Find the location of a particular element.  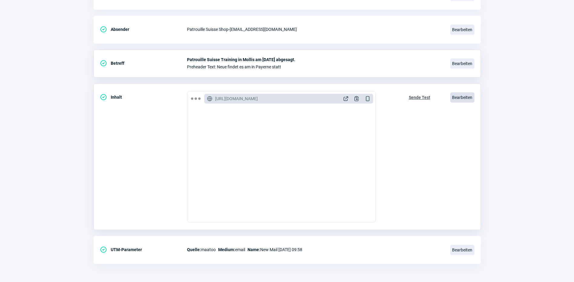

span: Medium: is located at coordinates (227, 250).